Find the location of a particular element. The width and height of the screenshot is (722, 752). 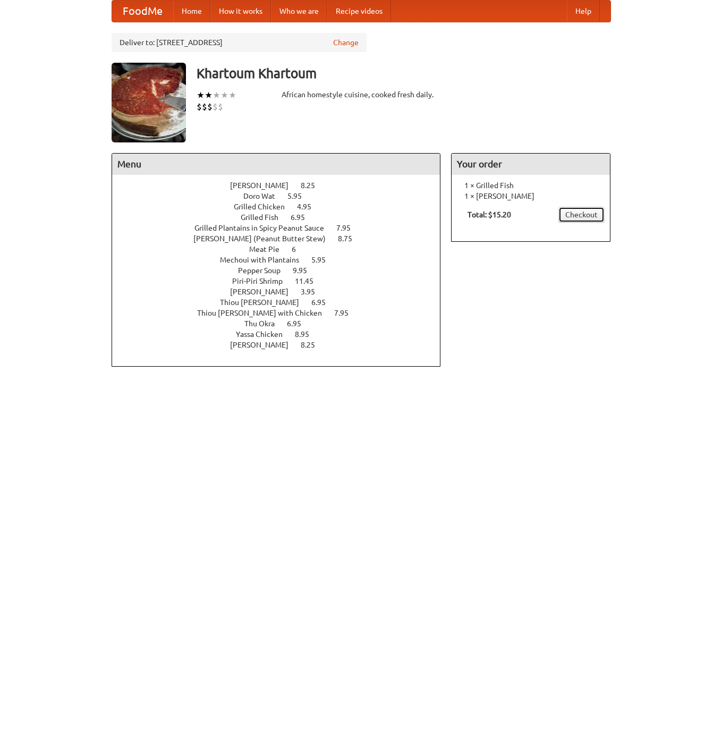

a: Checkout is located at coordinates (581, 215).